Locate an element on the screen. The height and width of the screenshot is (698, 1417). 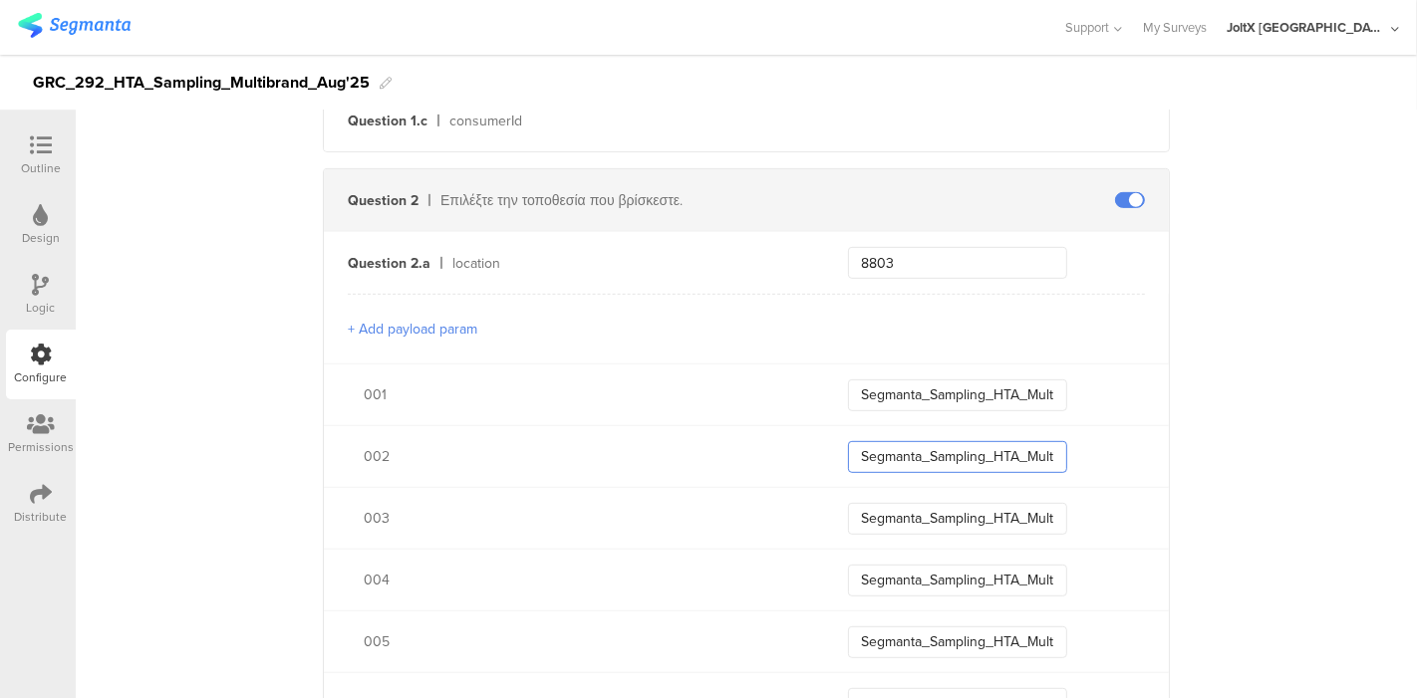
div: Design is located at coordinates (41, 238).